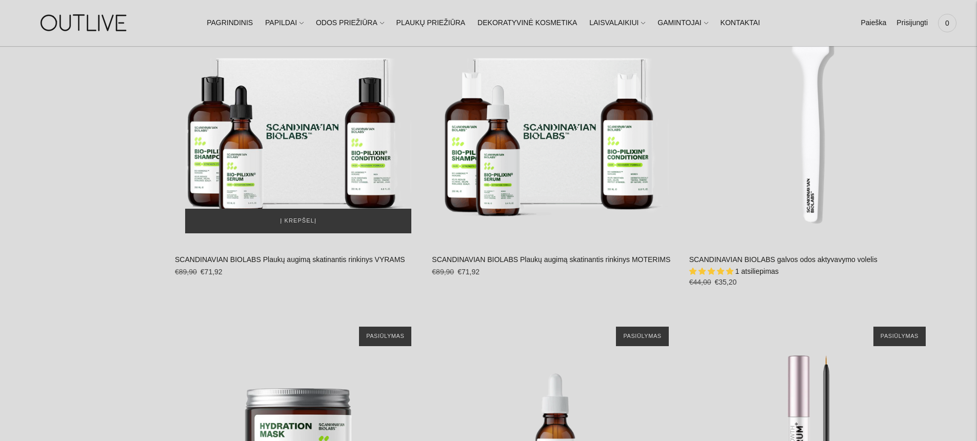  Describe the element at coordinates (350, 23) in the screenshot. I see `a: ODOS PRIEŽIŪRA` at that location.